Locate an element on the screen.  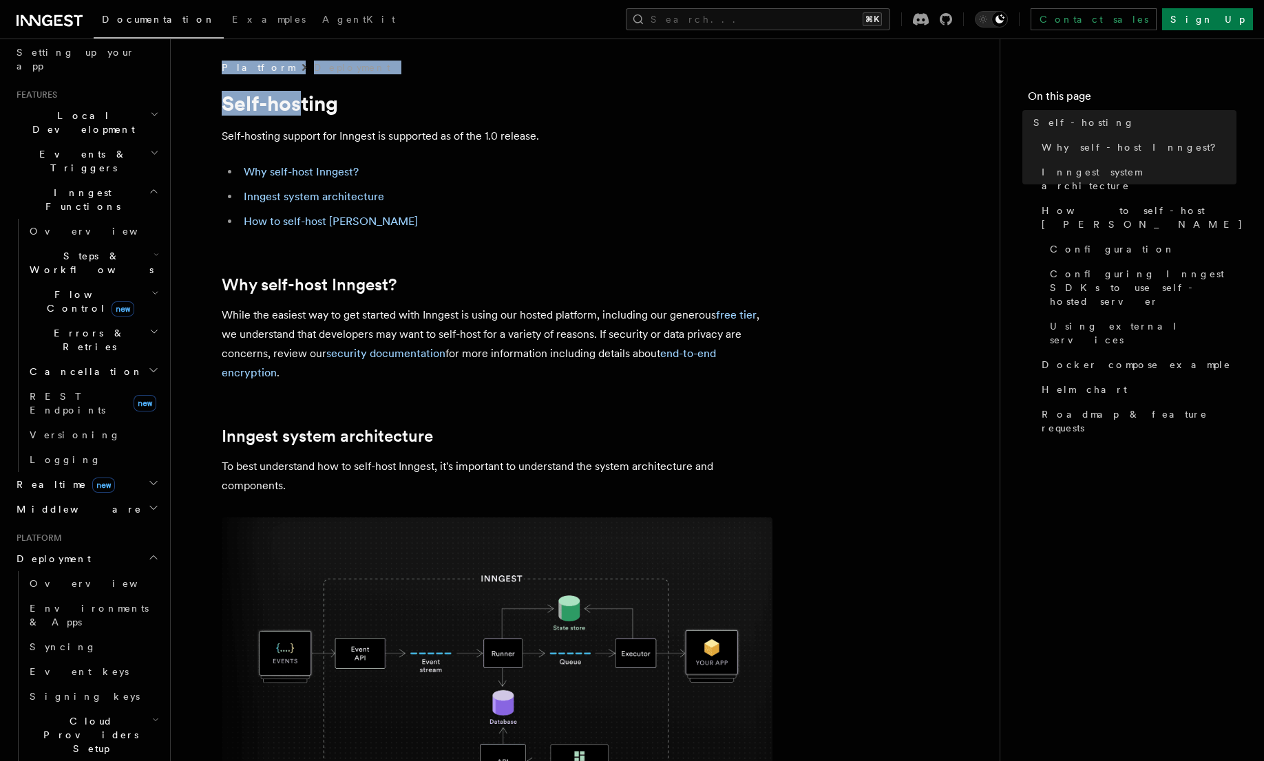
button: Steps & Workflows is located at coordinates (93, 263).